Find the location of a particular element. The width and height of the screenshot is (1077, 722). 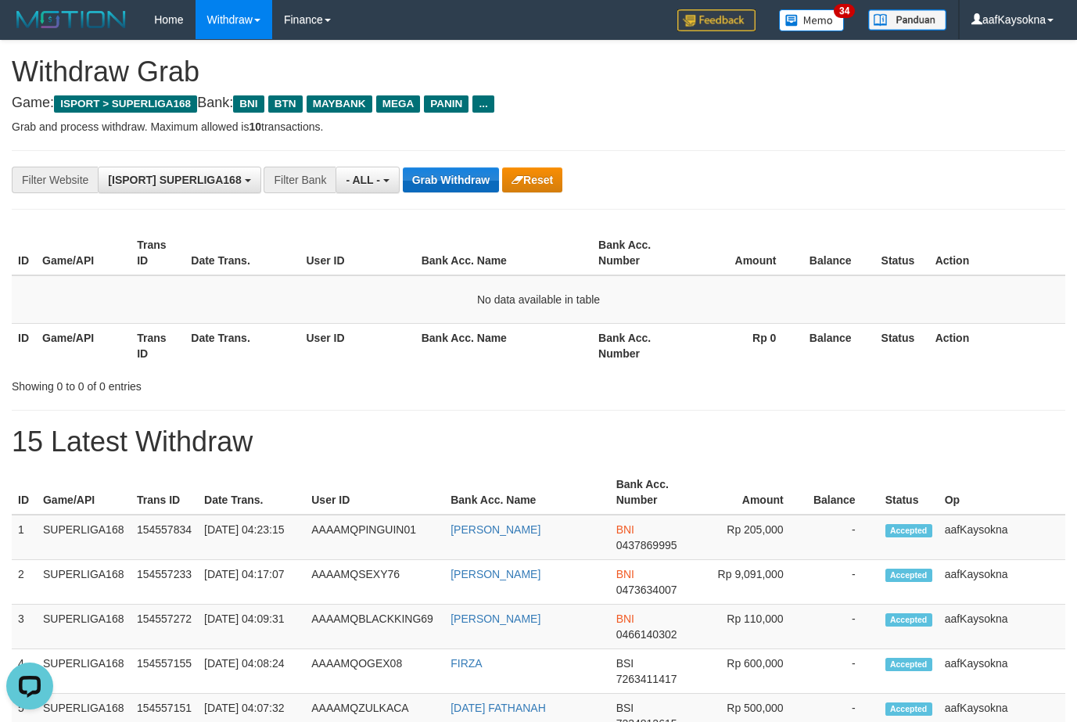

a: FIRZA is located at coordinates (466, 663).